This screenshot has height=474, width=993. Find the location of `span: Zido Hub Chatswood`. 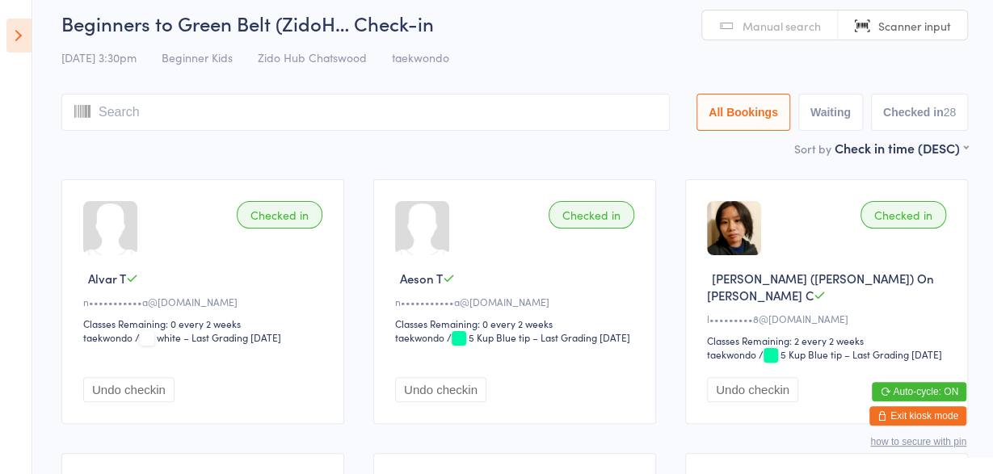

span: Zido Hub Chatswood is located at coordinates (312, 57).